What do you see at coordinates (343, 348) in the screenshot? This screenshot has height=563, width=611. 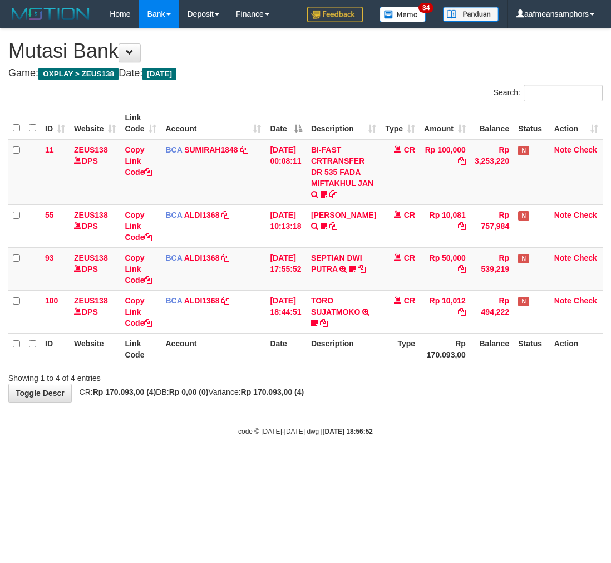 I see `th: Description` at bounding box center [343, 348].